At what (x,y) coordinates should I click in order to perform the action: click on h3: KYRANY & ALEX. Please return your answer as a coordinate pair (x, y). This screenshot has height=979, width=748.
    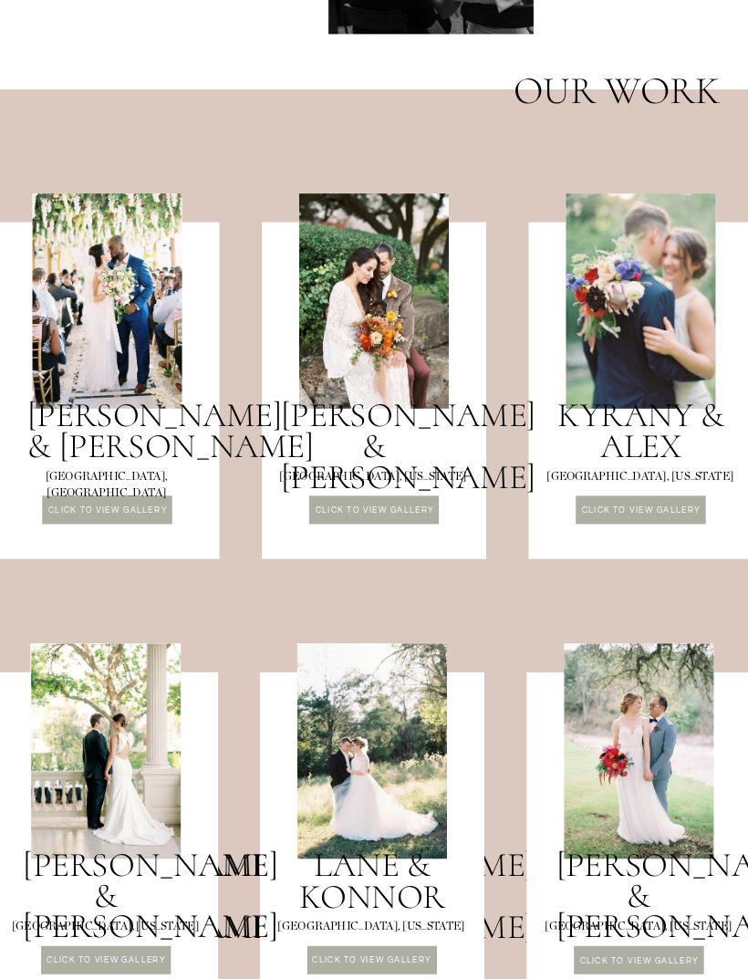
    Looking at the image, I should click on (641, 431).